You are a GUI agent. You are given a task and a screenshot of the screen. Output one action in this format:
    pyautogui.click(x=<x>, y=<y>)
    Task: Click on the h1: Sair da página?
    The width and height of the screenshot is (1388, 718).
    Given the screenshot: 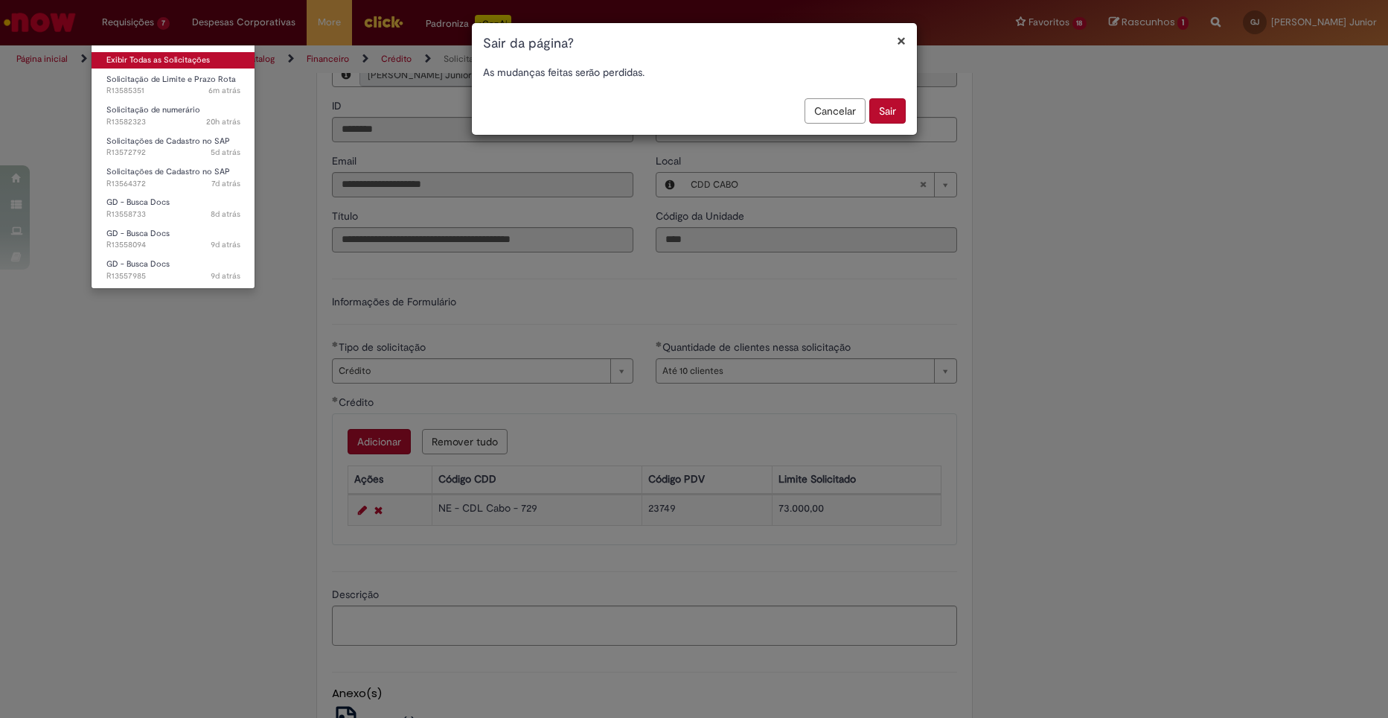 What is the action you would take?
    pyautogui.click(x=694, y=44)
    